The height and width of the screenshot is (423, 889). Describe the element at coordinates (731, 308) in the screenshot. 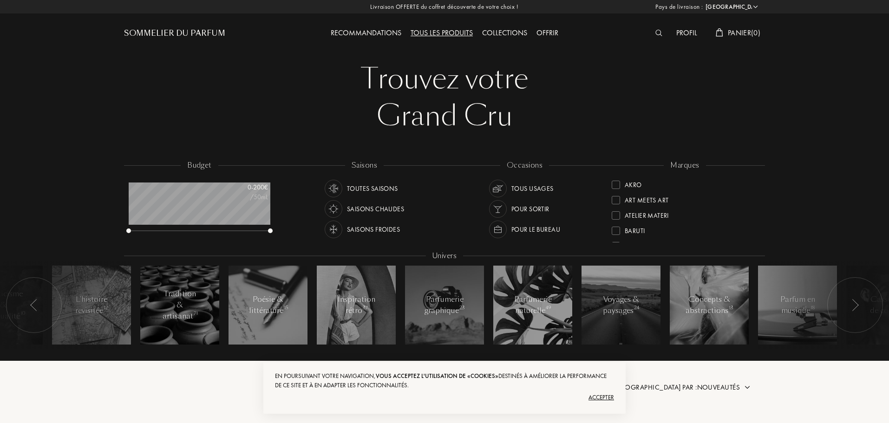

I see `span: 13` at that location.